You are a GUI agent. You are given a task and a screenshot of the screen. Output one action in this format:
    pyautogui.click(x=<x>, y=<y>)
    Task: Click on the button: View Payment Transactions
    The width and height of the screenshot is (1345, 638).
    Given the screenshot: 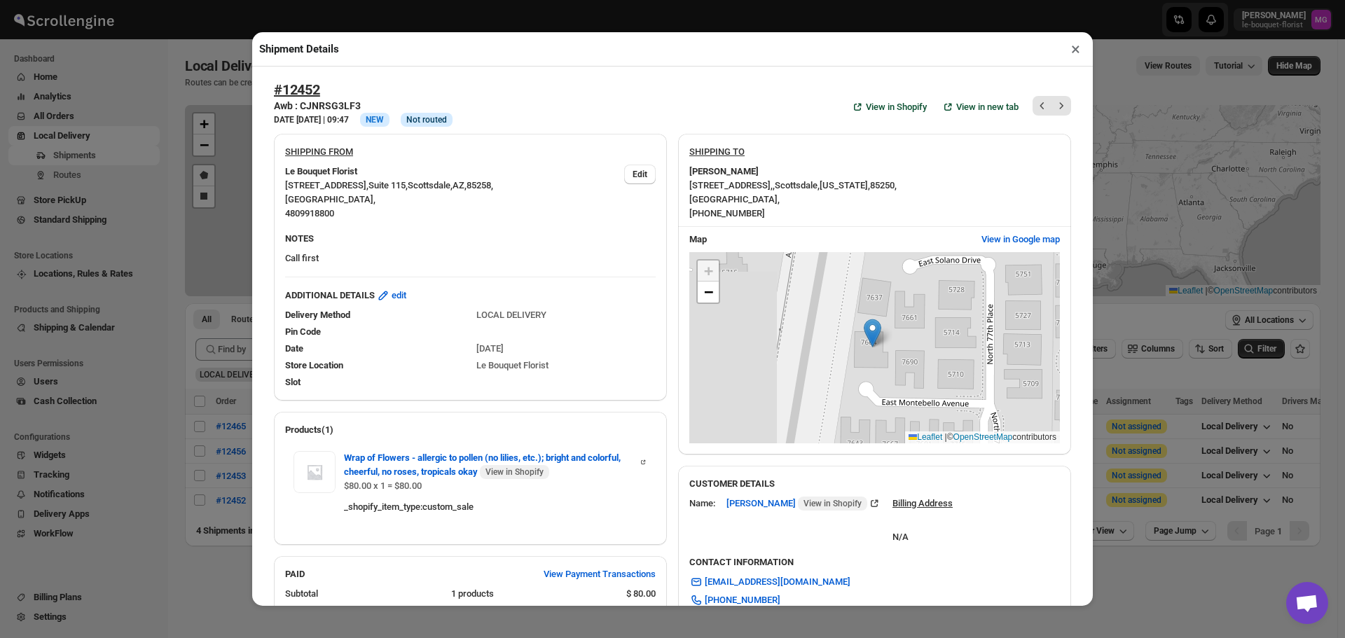 What is the action you would take?
    pyautogui.click(x=600, y=574)
    